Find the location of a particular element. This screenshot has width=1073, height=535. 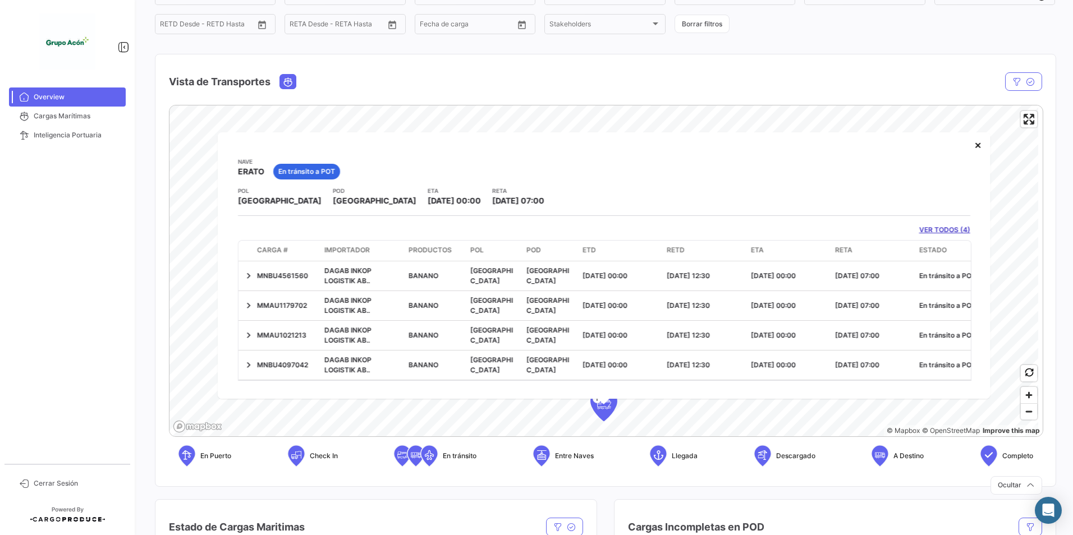

datatable-header-cell: POL is located at coordinates (494, 250).